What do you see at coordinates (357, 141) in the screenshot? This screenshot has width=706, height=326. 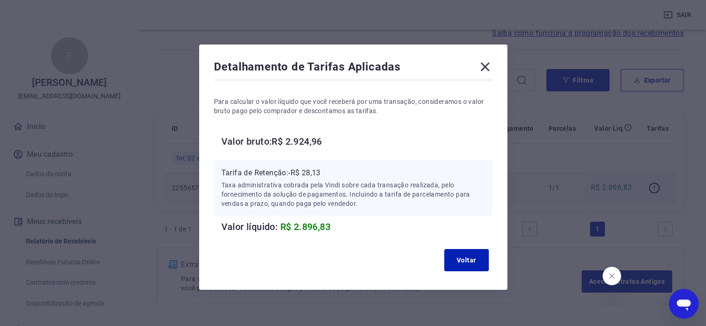 I see `h6: Valor bruto: R$ 2.924,96` at bounding box center [357, 141].